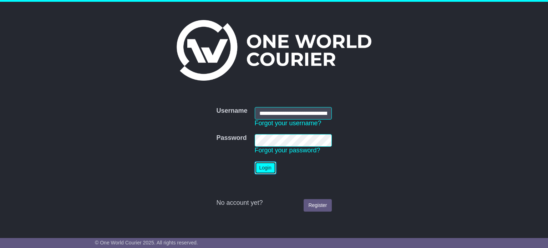 This screenshot has height=248, width=548. Describe the element at coordinates (288, 123) in the screenshot. I see `a: Forgot your username?` at that location.